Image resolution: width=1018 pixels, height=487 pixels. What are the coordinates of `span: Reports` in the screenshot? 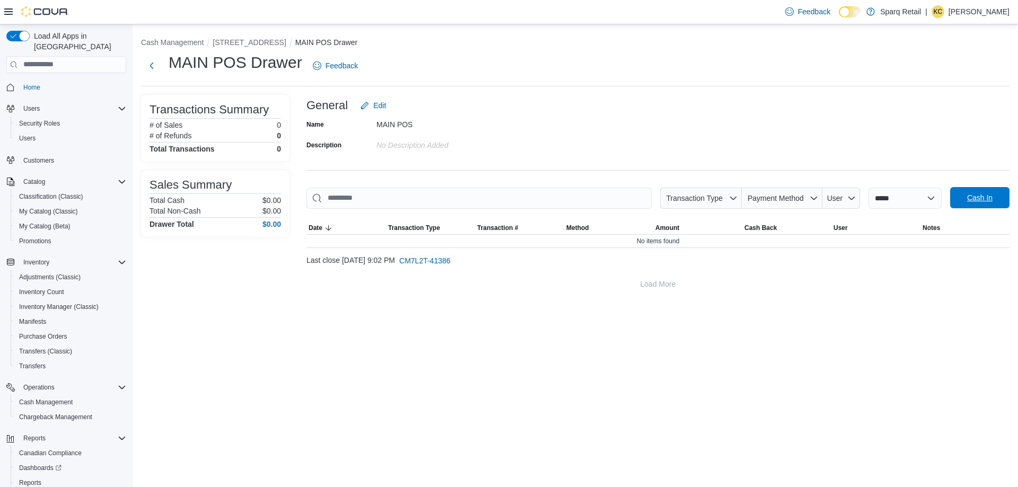 It's located at (73, 438).